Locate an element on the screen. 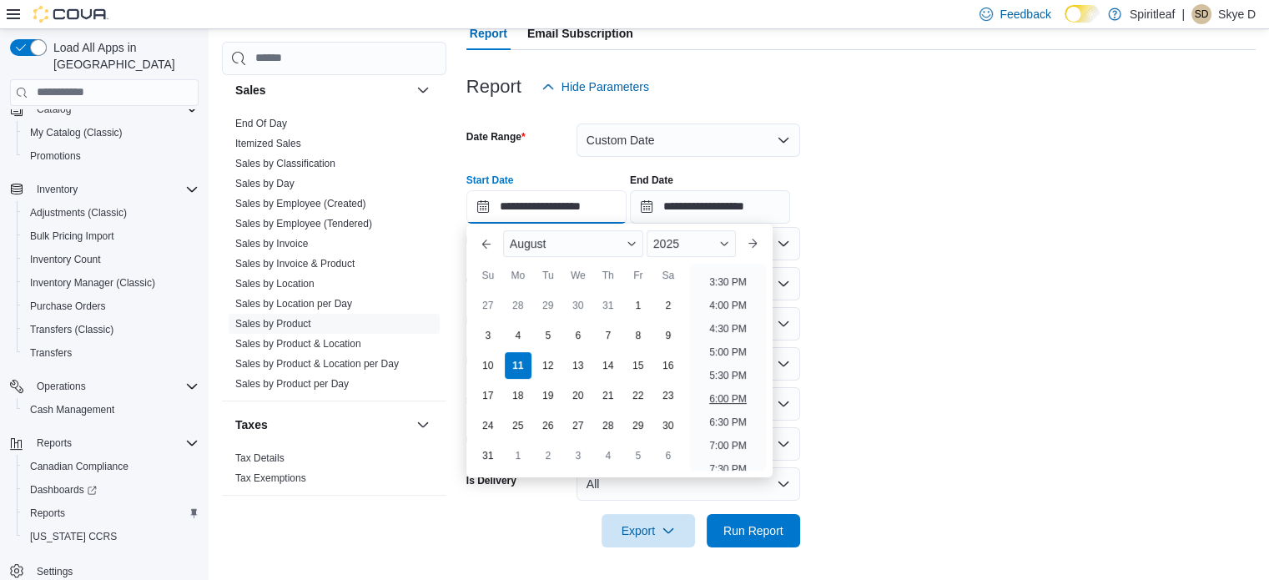 The width and height of the screenshot is (1269, 580). span: Washington CCRS is located at coordinates (111, 536).